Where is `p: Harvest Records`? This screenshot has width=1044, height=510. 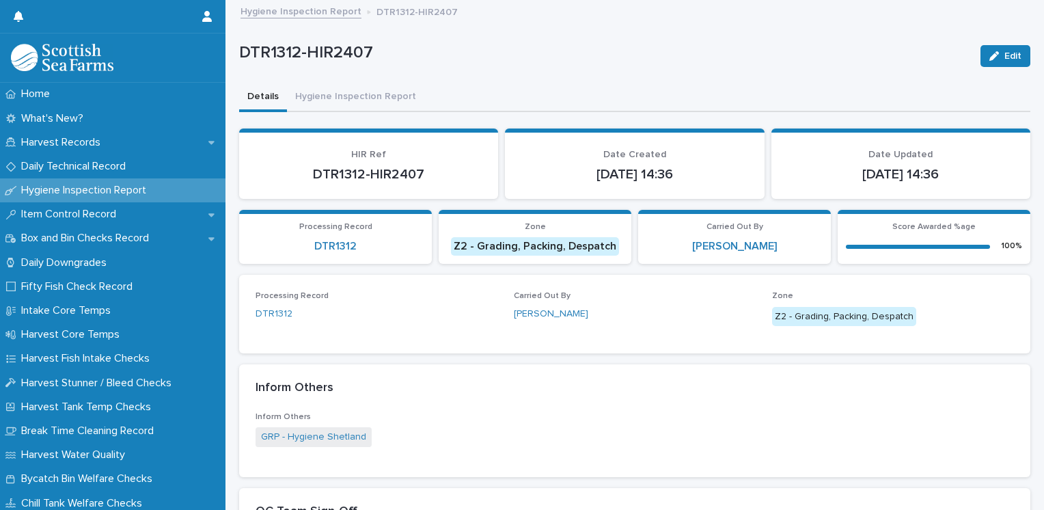
p: Harvest Records is located at coordinates (64, 142).